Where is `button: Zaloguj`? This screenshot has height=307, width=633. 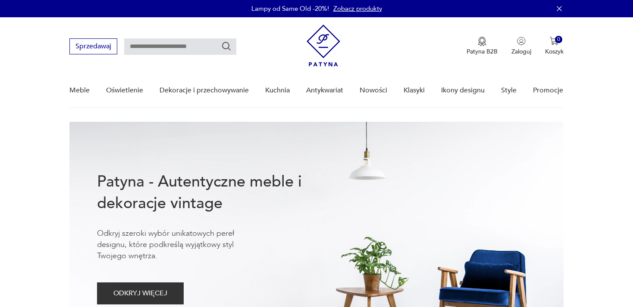 button: Zaloguj is located at coordinates (522, 46).